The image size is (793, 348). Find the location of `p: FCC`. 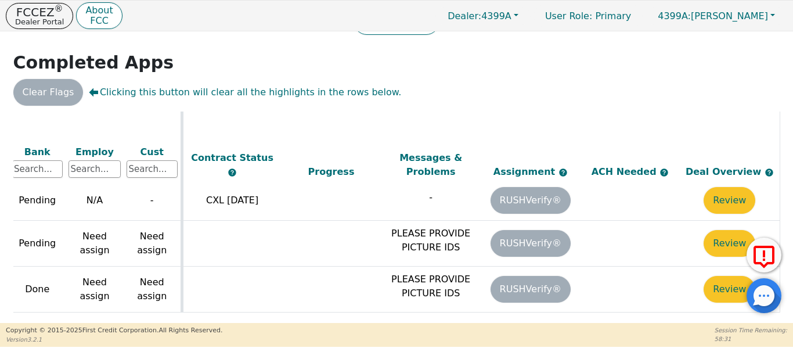

p: FCC is located at coordinates (99, 21).